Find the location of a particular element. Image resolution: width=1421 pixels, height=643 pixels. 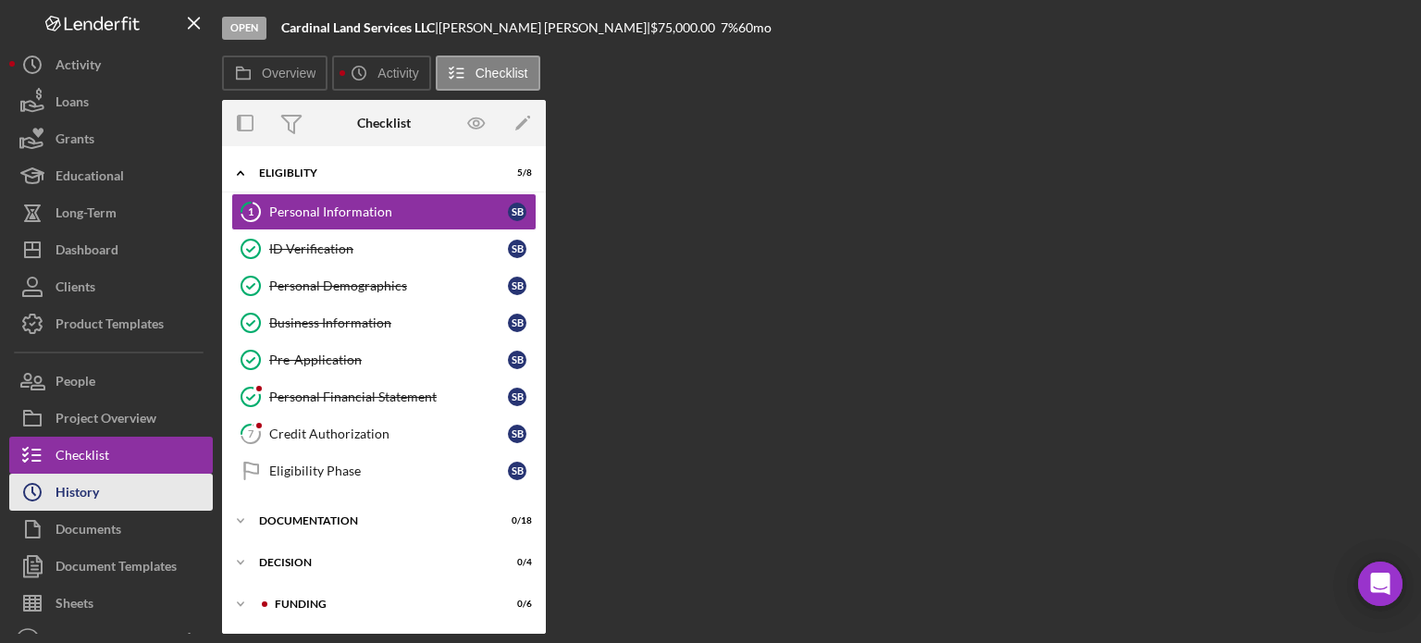

div: Loans is located at coordinates (72, 104).